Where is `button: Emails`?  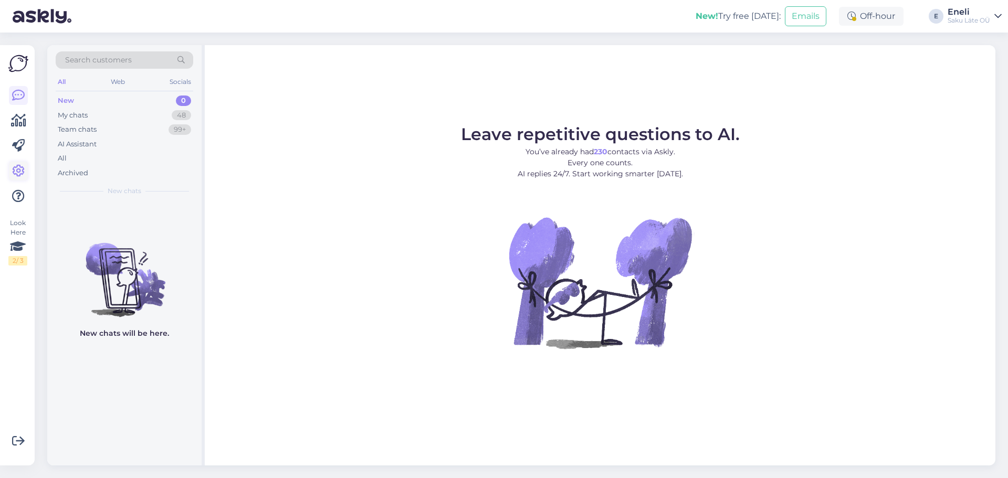
button: Emails is located at coordinates (805, 16).